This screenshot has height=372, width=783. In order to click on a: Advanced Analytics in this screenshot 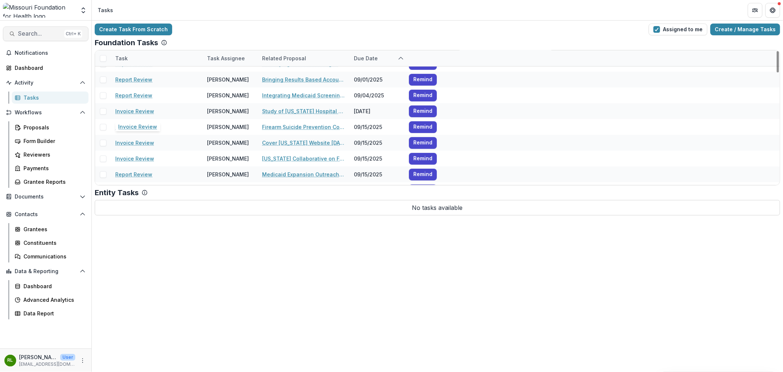, I will do `click(50, 299)`.